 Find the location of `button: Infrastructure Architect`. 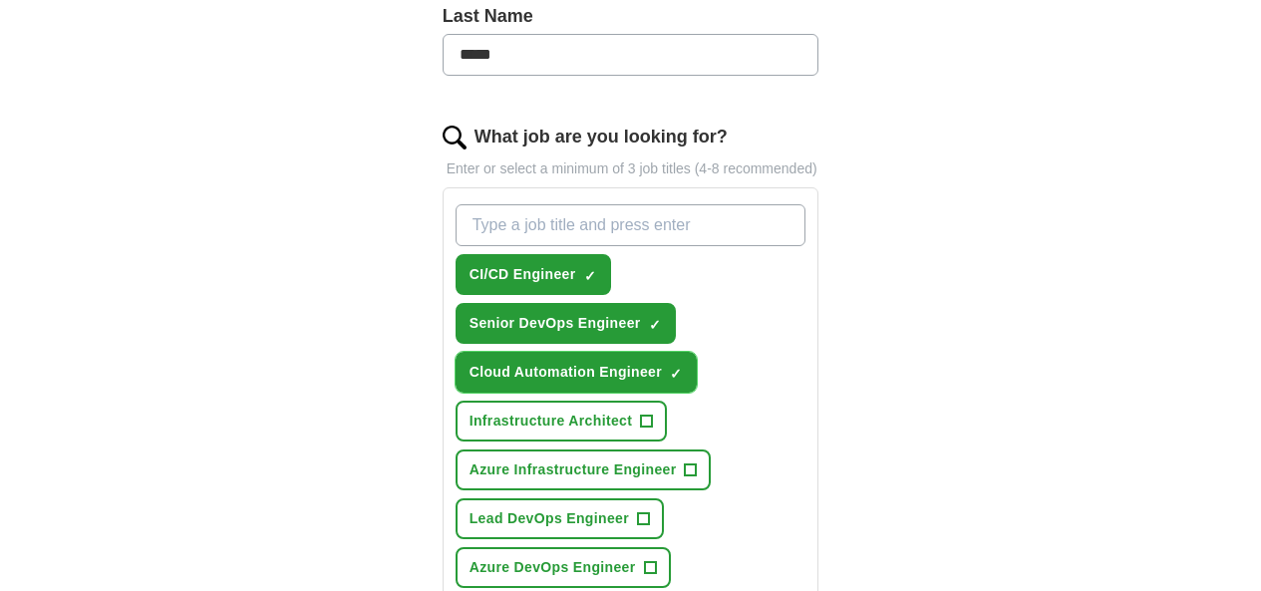

button: Infrastructure Architect is located at coordinates (561, 421).